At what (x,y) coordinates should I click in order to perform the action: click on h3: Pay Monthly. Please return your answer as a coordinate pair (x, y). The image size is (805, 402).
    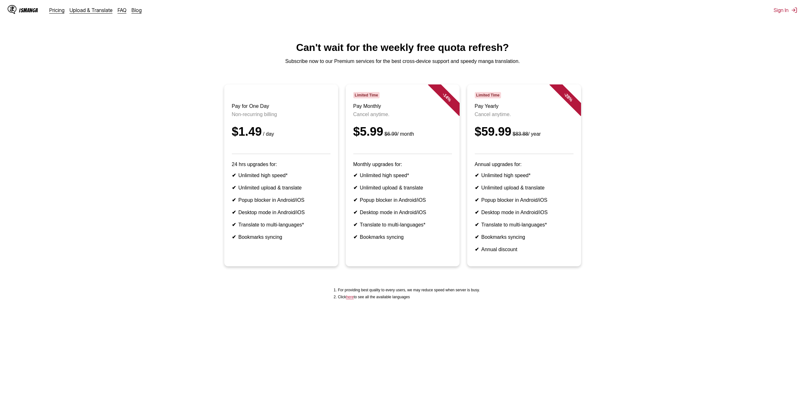
    Looking at the image, I should click on (403, 106).